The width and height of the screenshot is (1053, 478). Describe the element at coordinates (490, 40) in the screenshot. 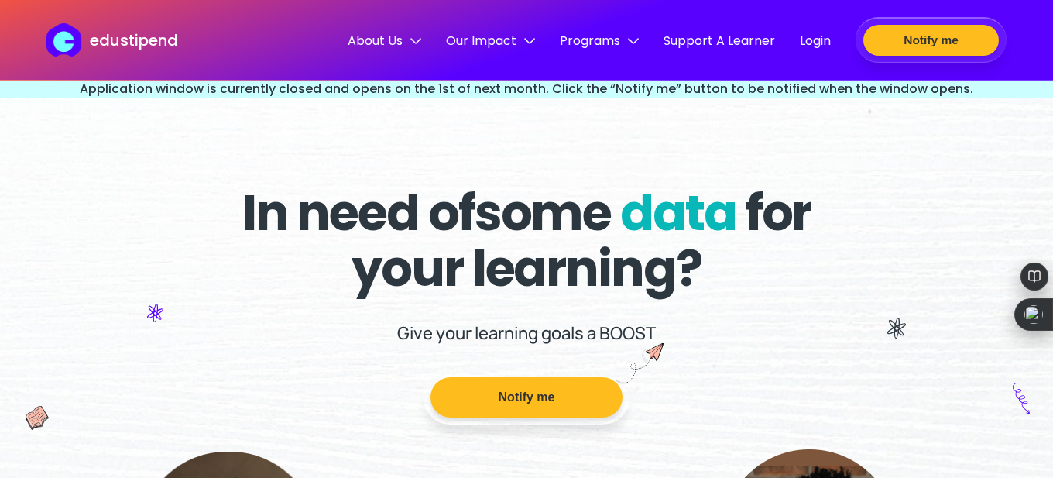

I see `span: Our Impact` at that location.